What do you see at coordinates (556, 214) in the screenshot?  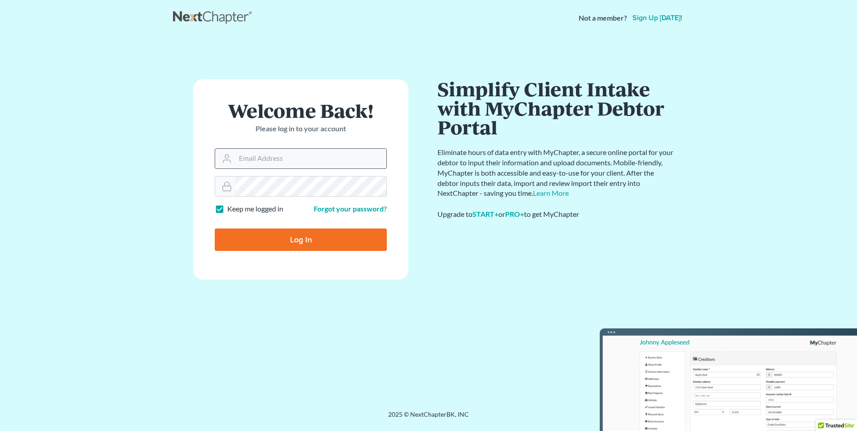 I see `div: Upgrade to or to get MyChapter` at bounding box center [556, 214].